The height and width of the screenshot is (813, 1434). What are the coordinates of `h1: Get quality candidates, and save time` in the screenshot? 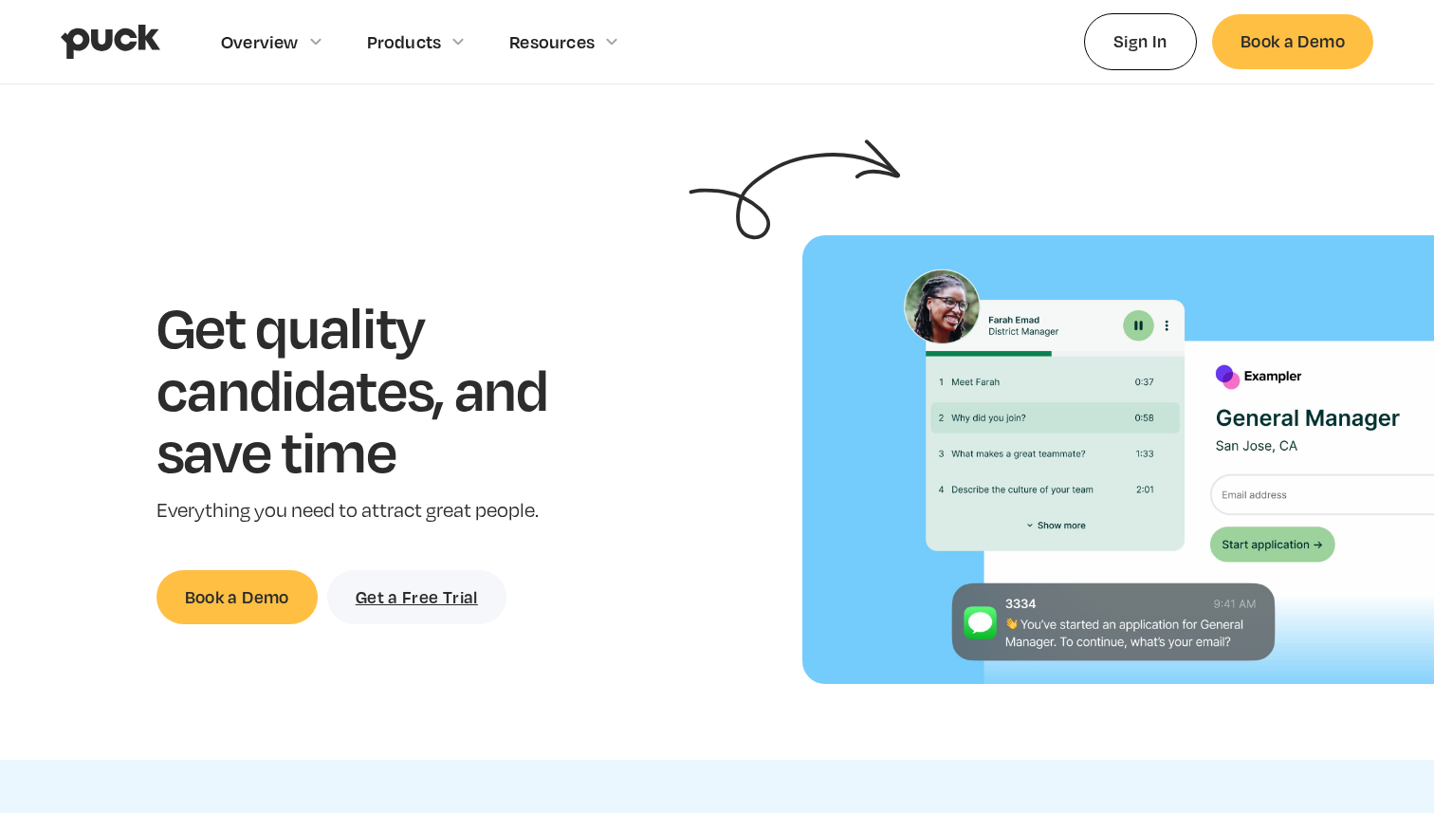 It's located at (381, 388).